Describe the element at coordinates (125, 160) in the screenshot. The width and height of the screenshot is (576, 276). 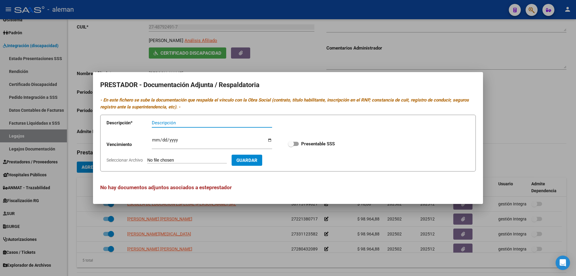
I see `span: Seleccionar Archivo` at that location.